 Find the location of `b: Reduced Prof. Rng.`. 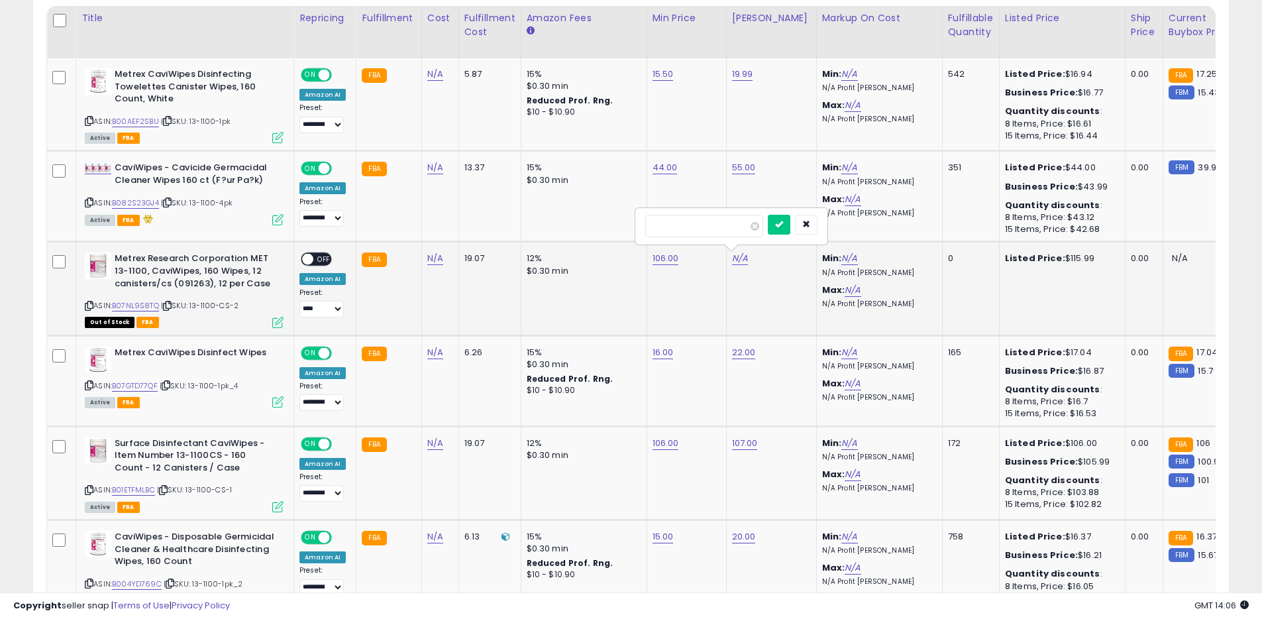

b: Reduced Prof. Rng. is located at coordinates (570, 378).